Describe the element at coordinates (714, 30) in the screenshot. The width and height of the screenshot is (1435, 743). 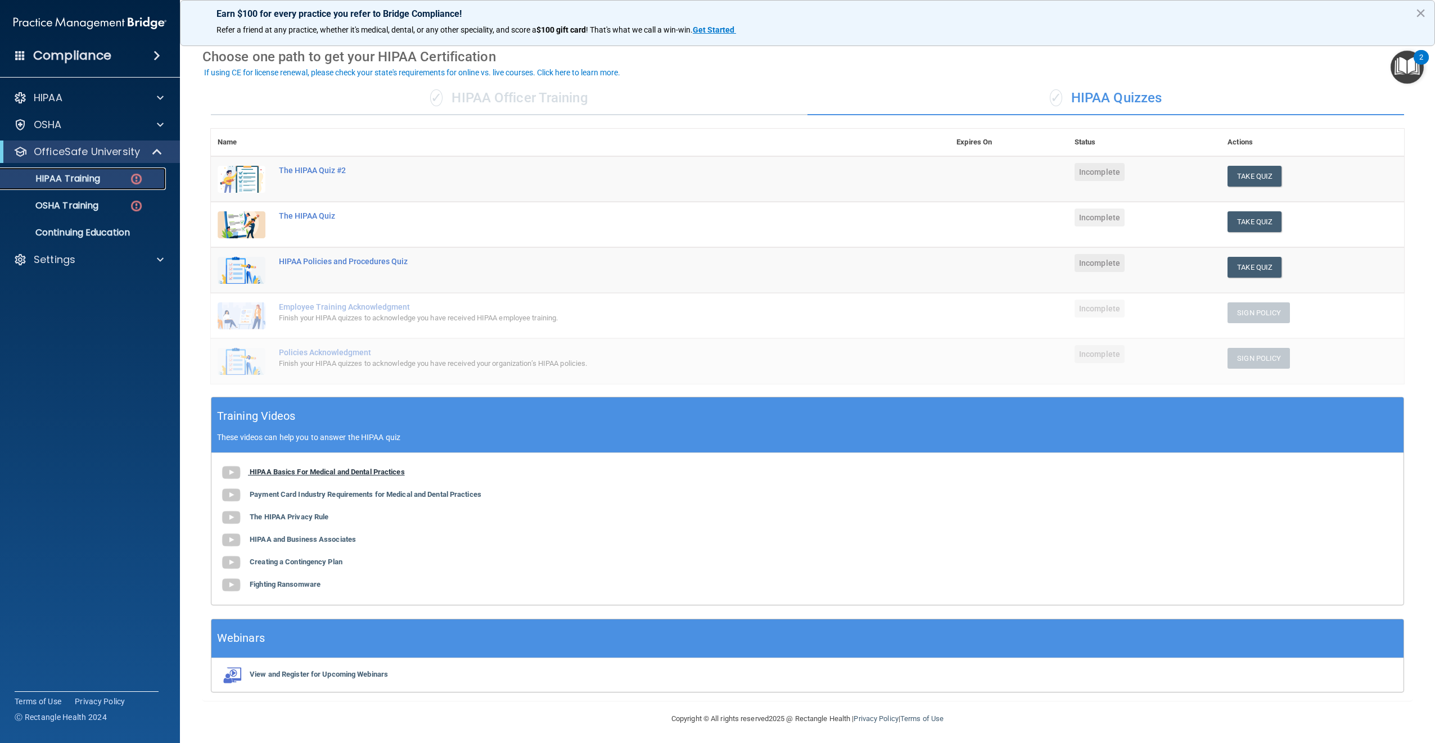
I see `strong: Get Started` at that location.